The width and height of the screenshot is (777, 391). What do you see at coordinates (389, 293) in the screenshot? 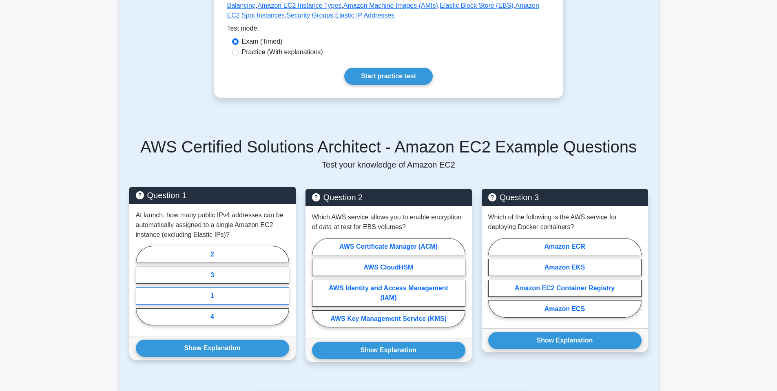
I see `label: AWS Identity and Access Management (IAM)` at bounding box center [389, 293].